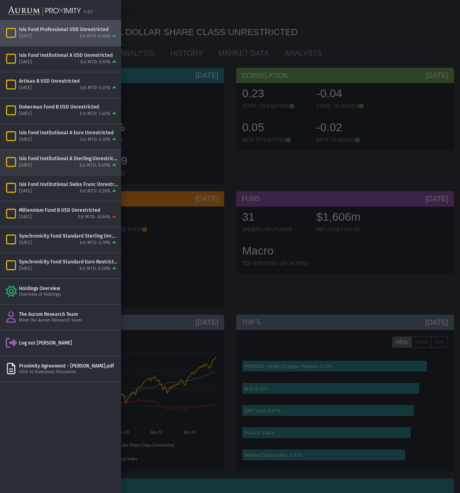  I want to click on div: Artisan B USD Unrestricted, so click(68, 81).